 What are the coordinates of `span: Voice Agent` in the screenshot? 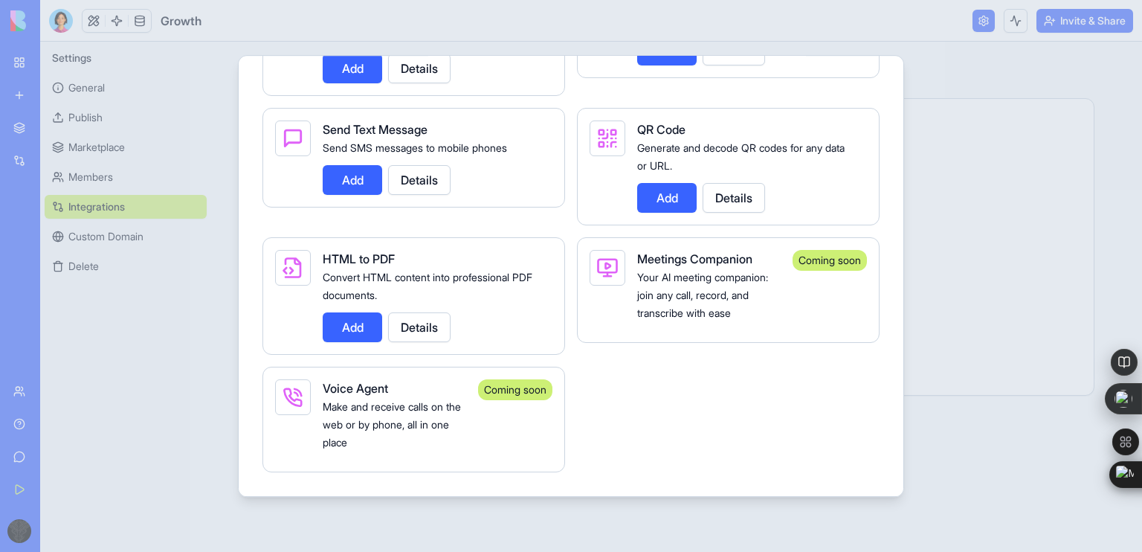 It's located at (355, 388).